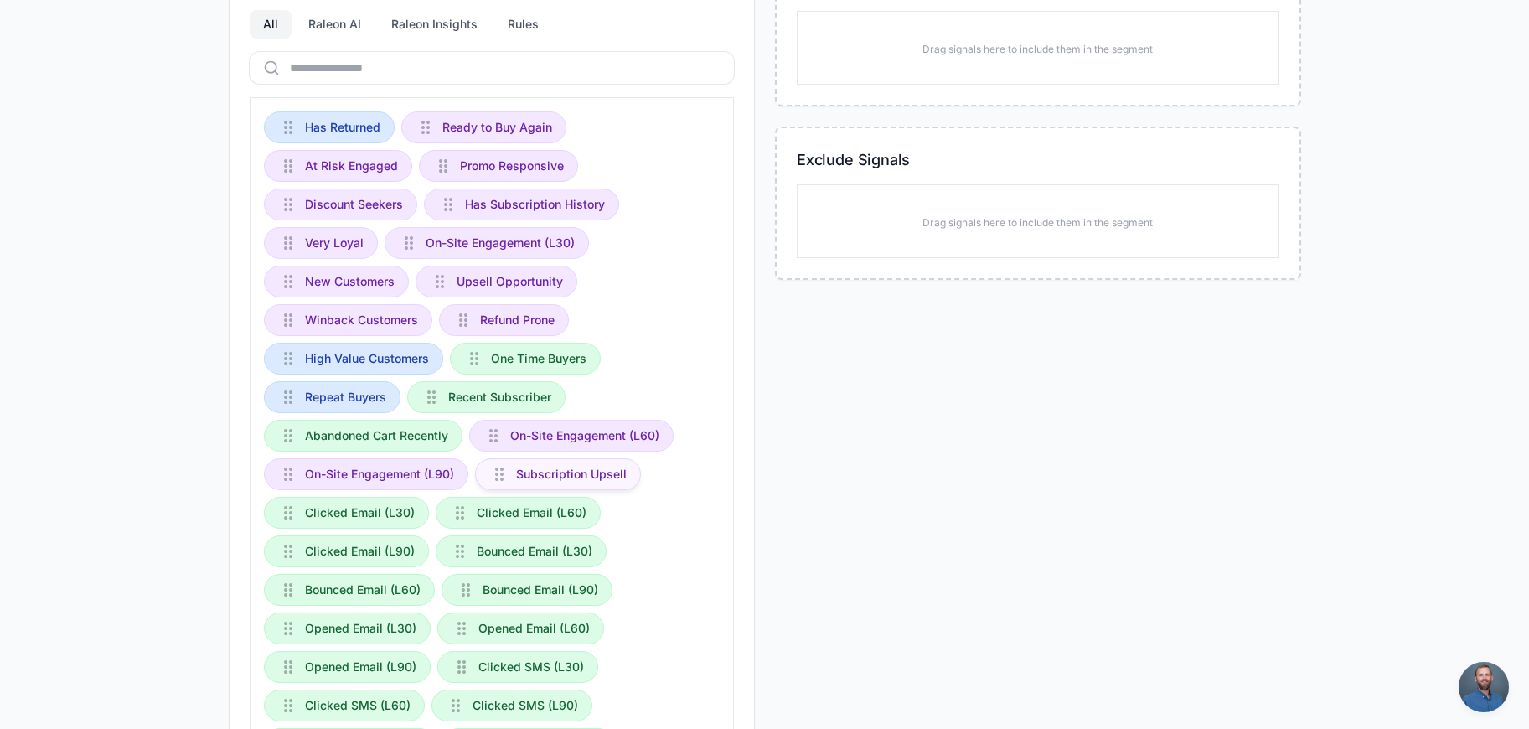 This screenshot has height=729, width=1529. I want to click on span: On-Site Engagement (L30), so click(500, 243).